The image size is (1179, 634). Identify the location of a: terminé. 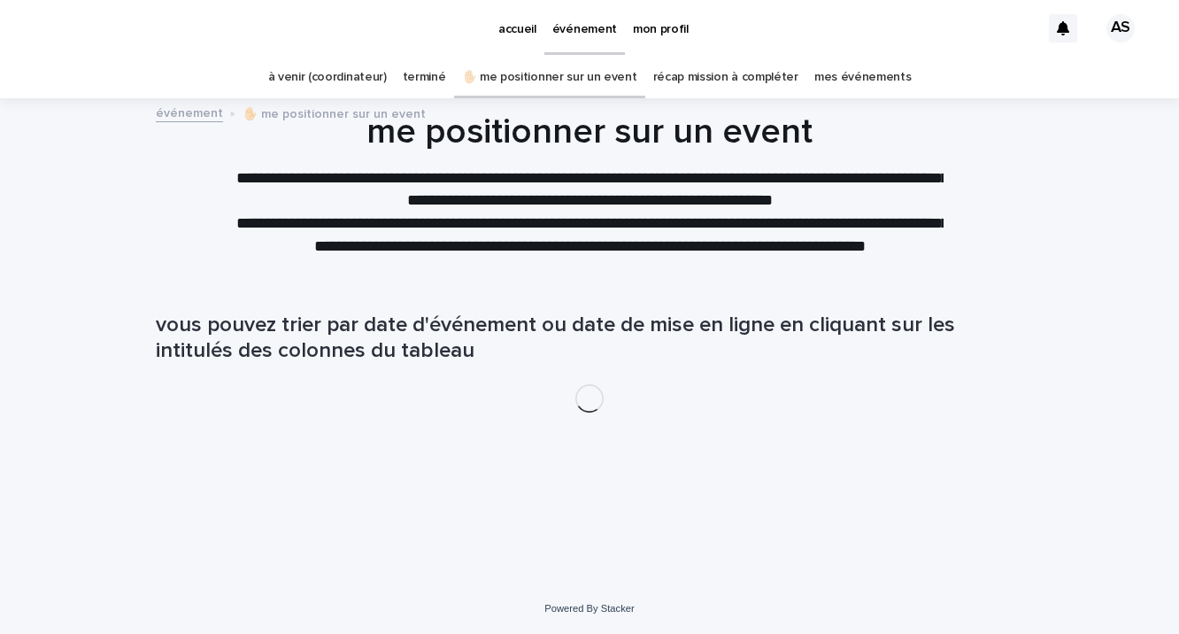
(424, 77).